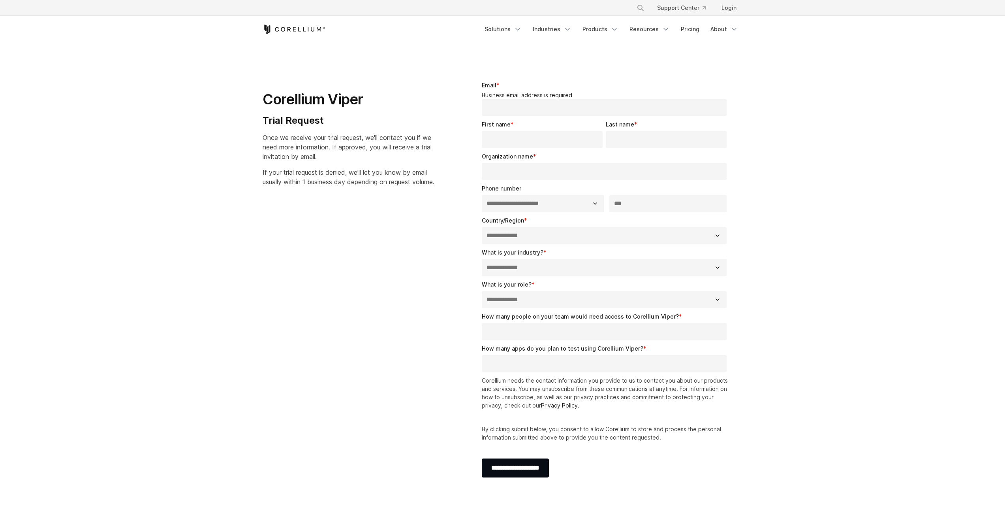 Image resolution: width=1005 pixels, height=519 pixels. I want to click on h1: Corellium Viper, so click(348, 99).